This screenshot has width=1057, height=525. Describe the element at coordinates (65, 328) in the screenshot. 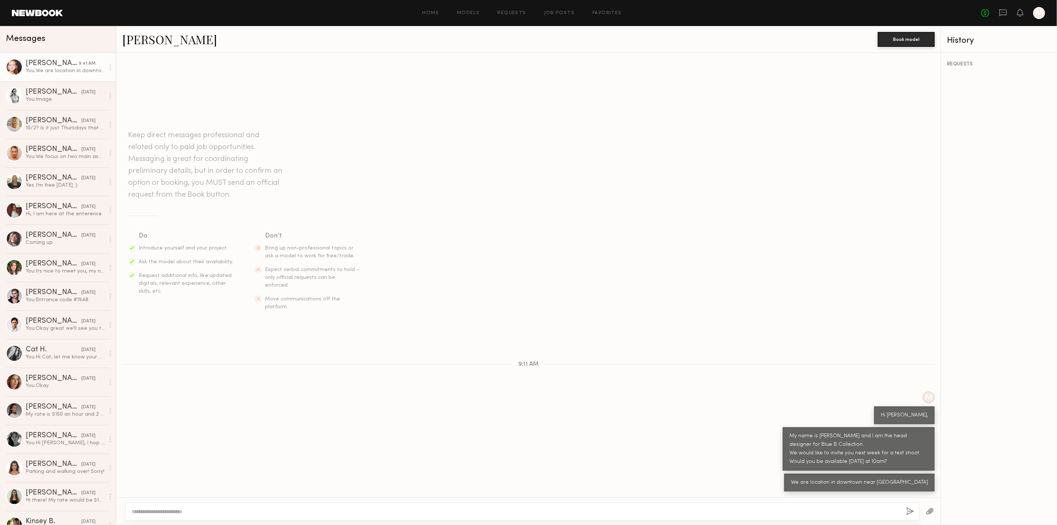

I see `div: You: Okay great we'll see you then` at that location.